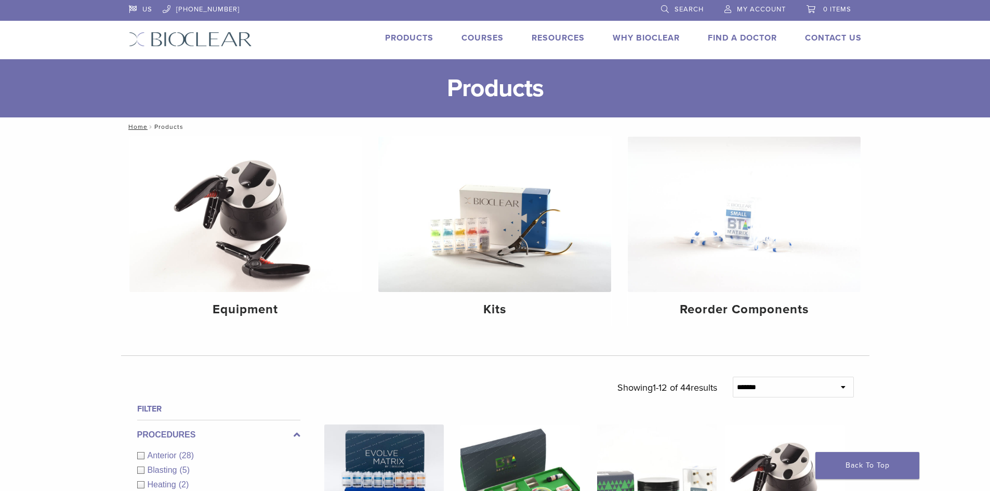 The image size is (990, 491). Describe the element at coordinates (136, 127) in the screenshot. I see `a: Home` at that location.